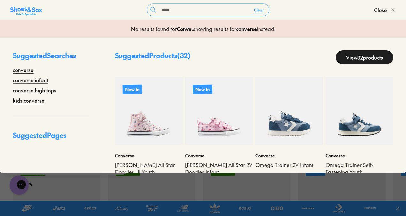  I want to click on img: Shoes logo, so click(16, 12).